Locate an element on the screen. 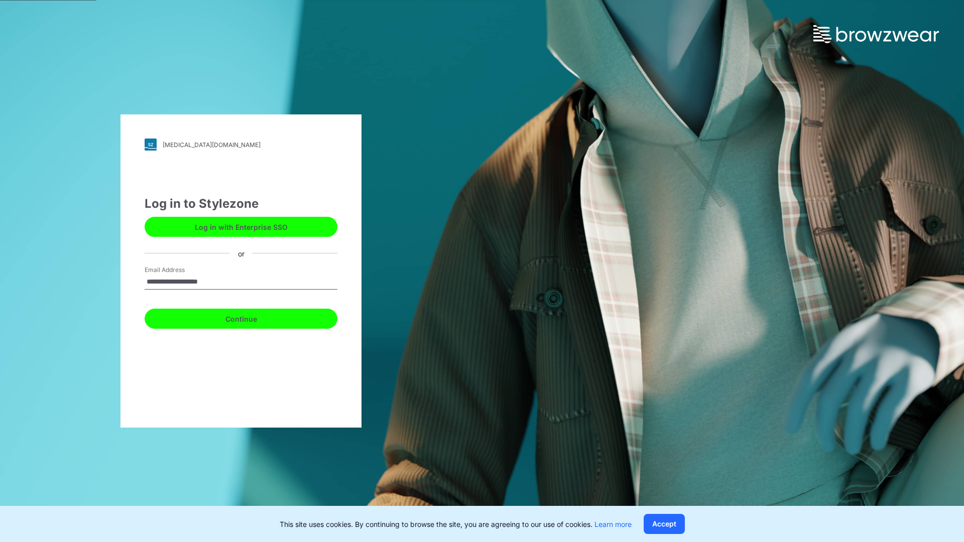  a: Learn more is located at coordinates (613, 524).